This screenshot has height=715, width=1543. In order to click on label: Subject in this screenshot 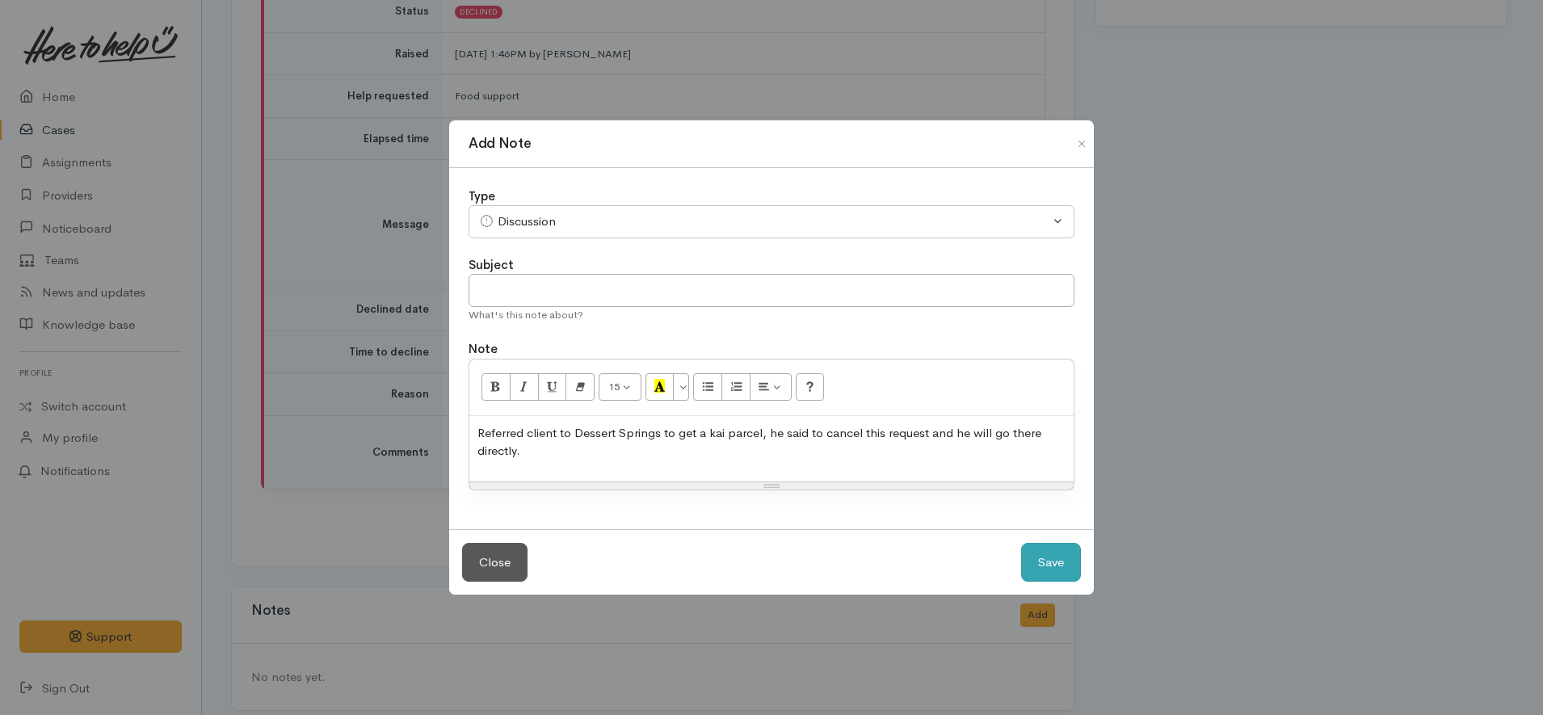, I will do `click(491, 265)`.